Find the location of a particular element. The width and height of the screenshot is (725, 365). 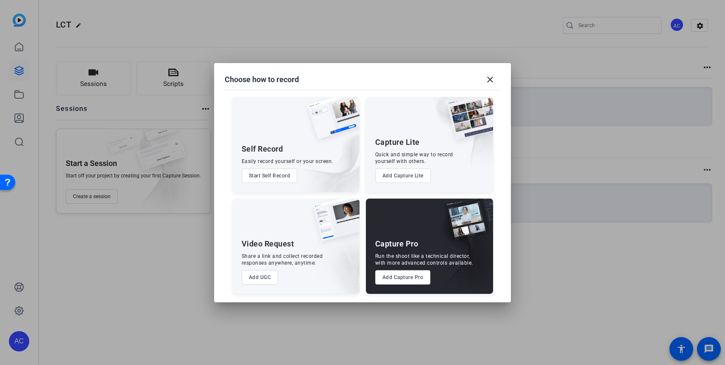

div: Capture Pro is located at coordinates (397, 244).